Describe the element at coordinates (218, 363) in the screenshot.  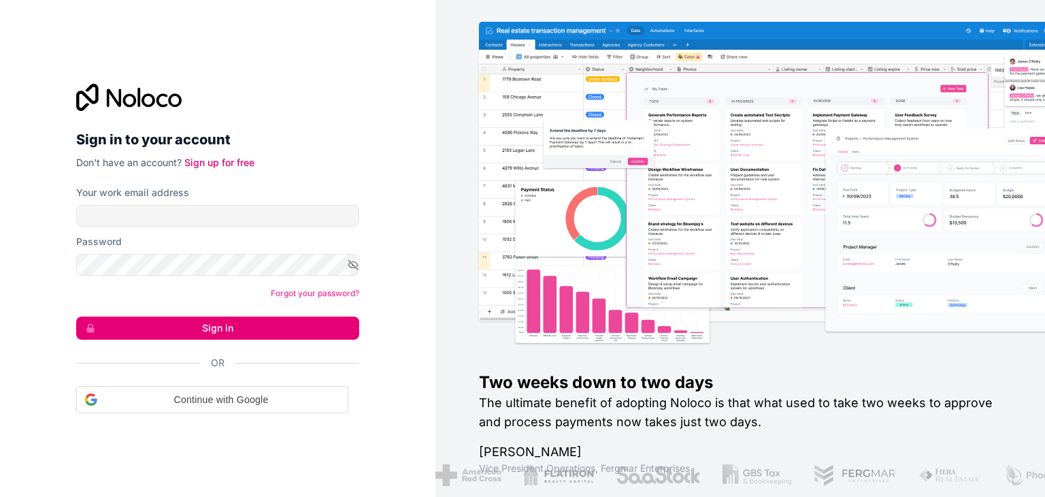
I see `span: Or` at that location.